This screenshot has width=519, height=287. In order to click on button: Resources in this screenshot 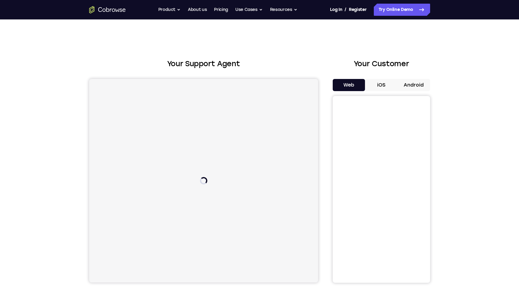, I will do `click(283, 10)`.